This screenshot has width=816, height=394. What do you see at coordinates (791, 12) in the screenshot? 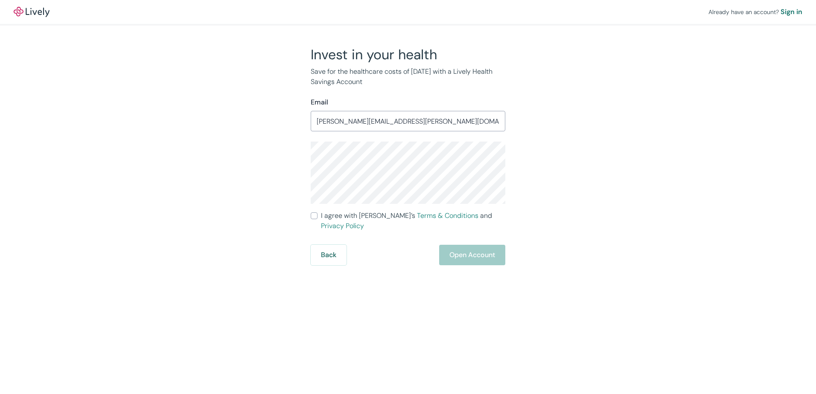
I see `a: Sign in` at bounding box center [791, 12].